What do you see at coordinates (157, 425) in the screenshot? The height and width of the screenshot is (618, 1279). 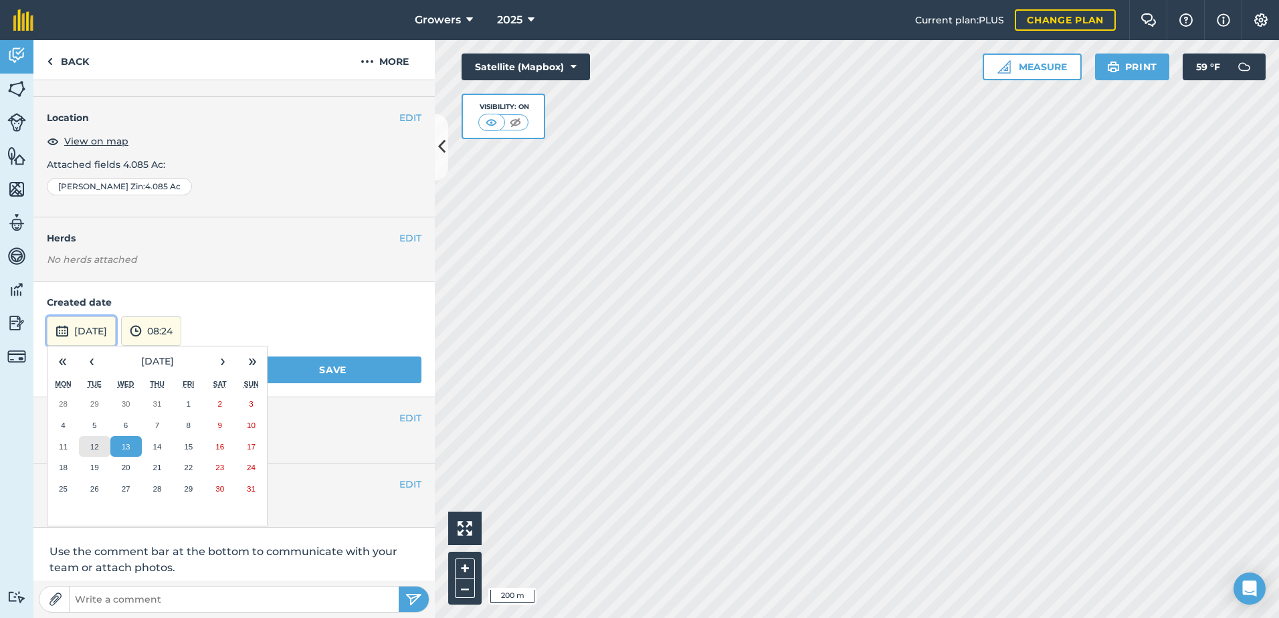 I see `abbr: August 7, 2025` at bounding box center [157, 425].